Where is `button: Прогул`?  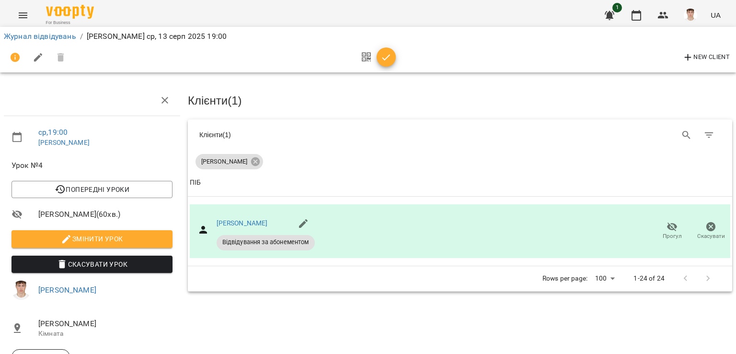
button: Прогул is located at coordinates (672, 231).